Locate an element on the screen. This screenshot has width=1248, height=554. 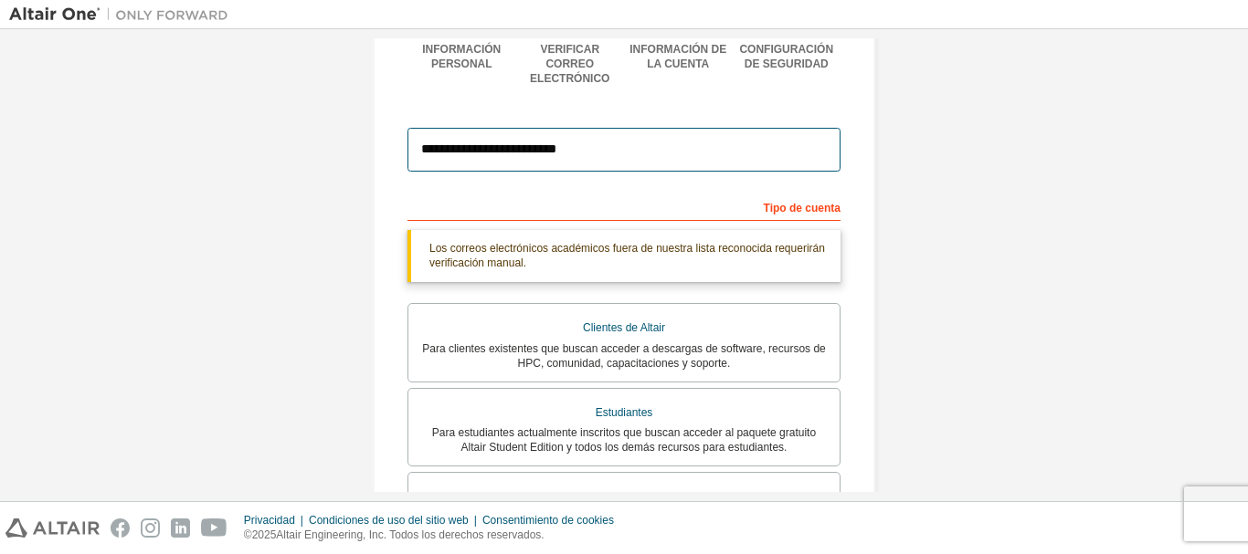
font: Información personal is located at coordinates (461, 57).